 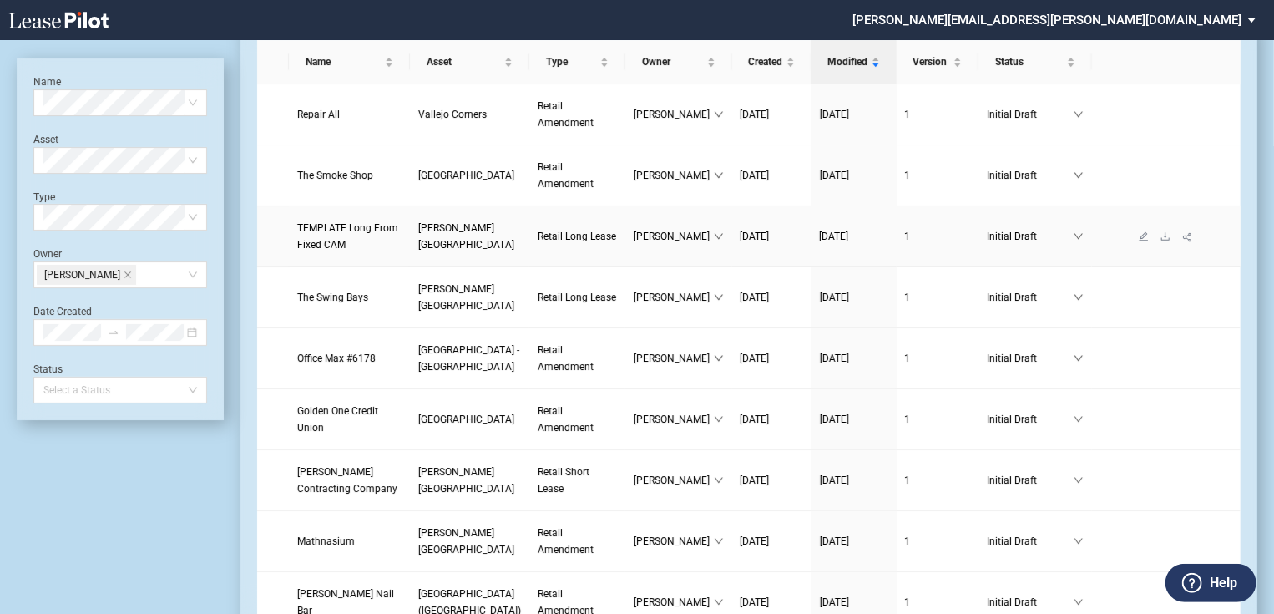 What do you see at coordinates (349, 358) in the screenshot?
I see `a: Office Max #6178` at bounding box center [349, 358].